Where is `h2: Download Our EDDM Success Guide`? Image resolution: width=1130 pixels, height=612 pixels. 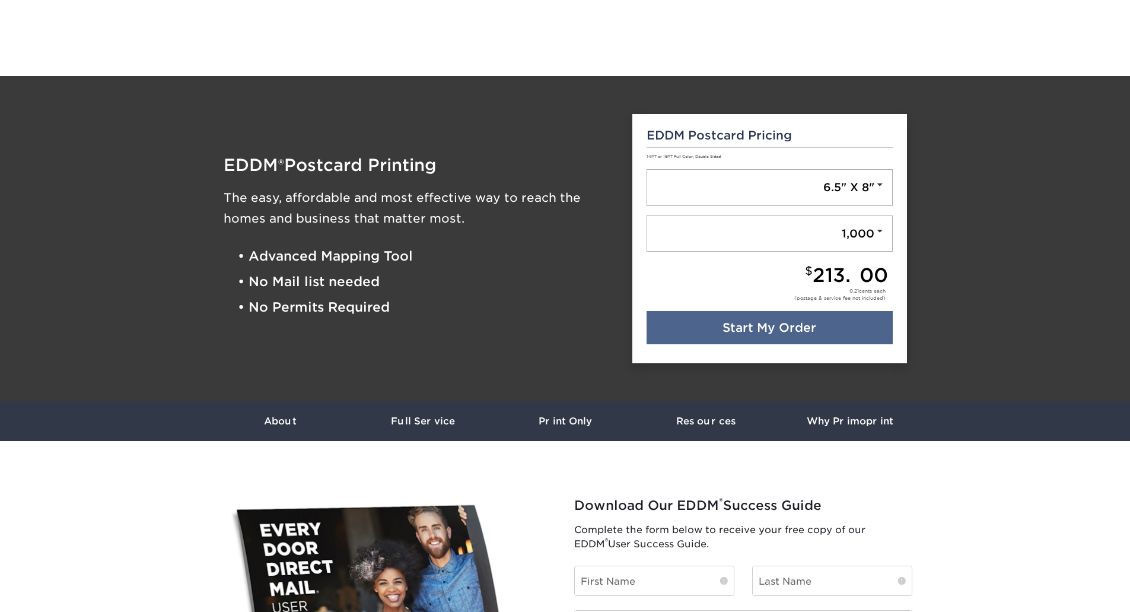 h2: Download Our EDDM Success Guide is located at coordinates (743, 506).